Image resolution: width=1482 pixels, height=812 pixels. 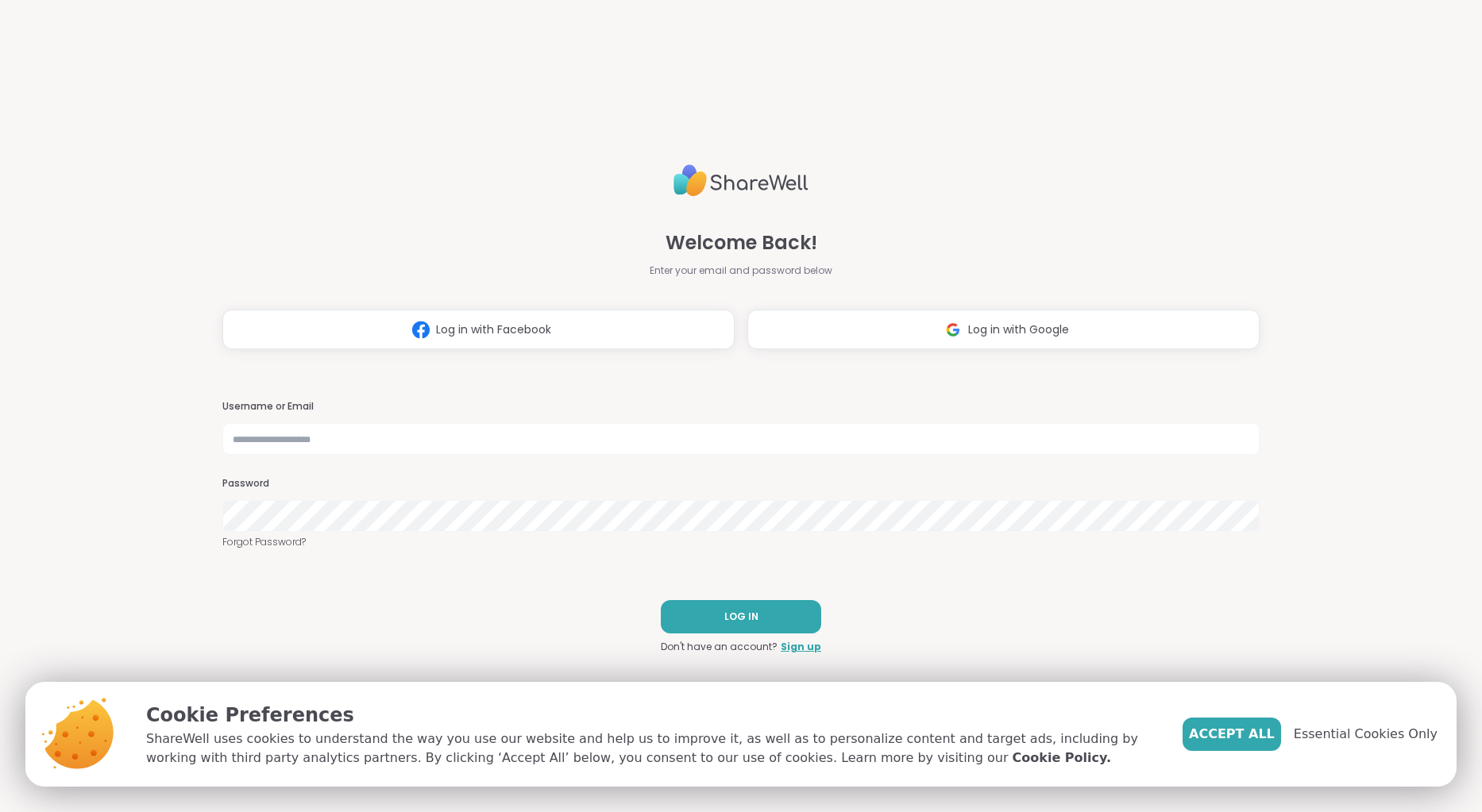 What do you see at coordinates (741, 617) in the screenshot?
I see `span: LOG IN` at bounding box center [741, 617].